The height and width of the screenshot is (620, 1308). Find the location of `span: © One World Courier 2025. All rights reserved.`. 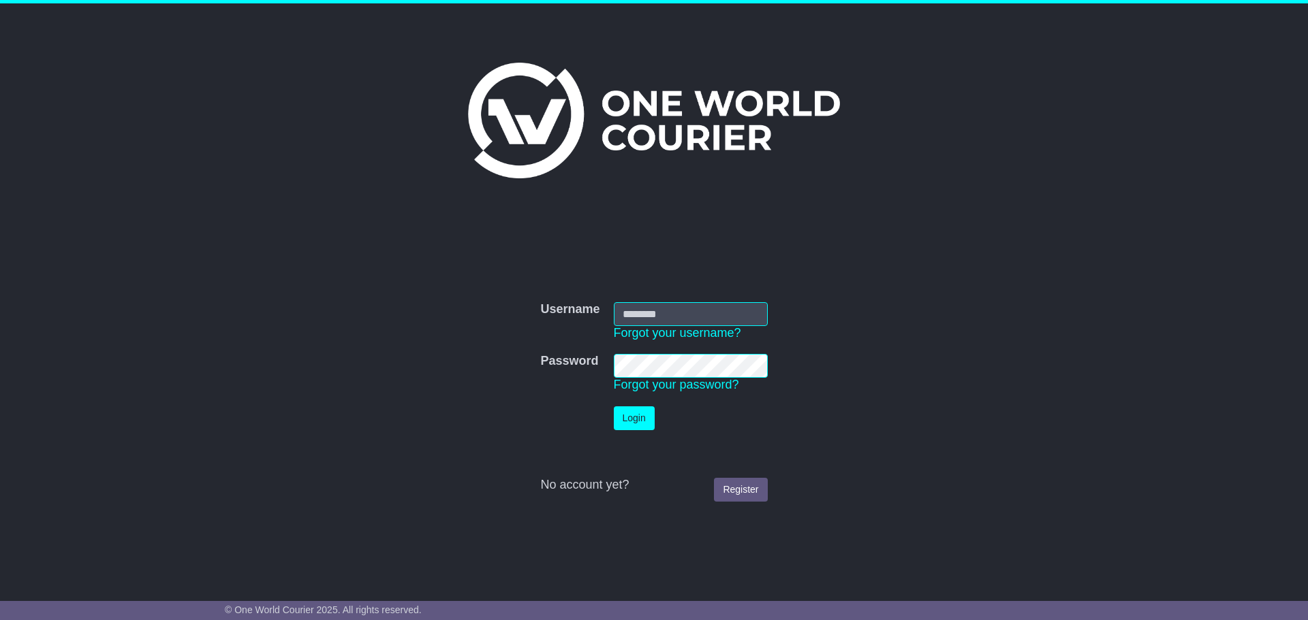

span: © One World Courier 2025. All rights reserved. is located at coordinates (323, 610).